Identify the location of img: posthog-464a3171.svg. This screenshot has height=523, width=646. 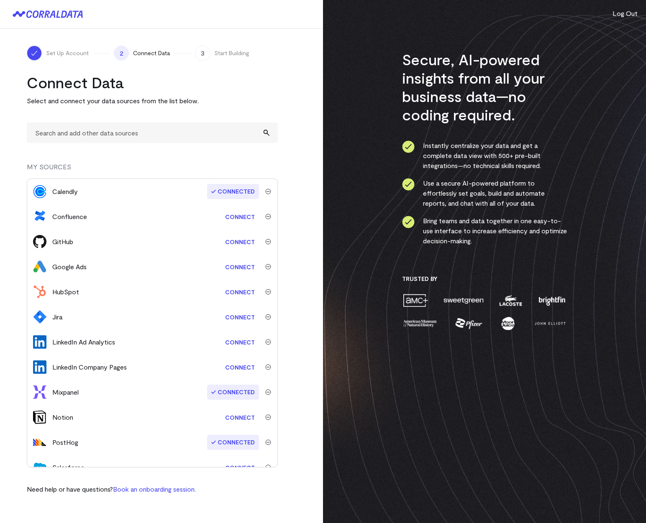
(40, 442).